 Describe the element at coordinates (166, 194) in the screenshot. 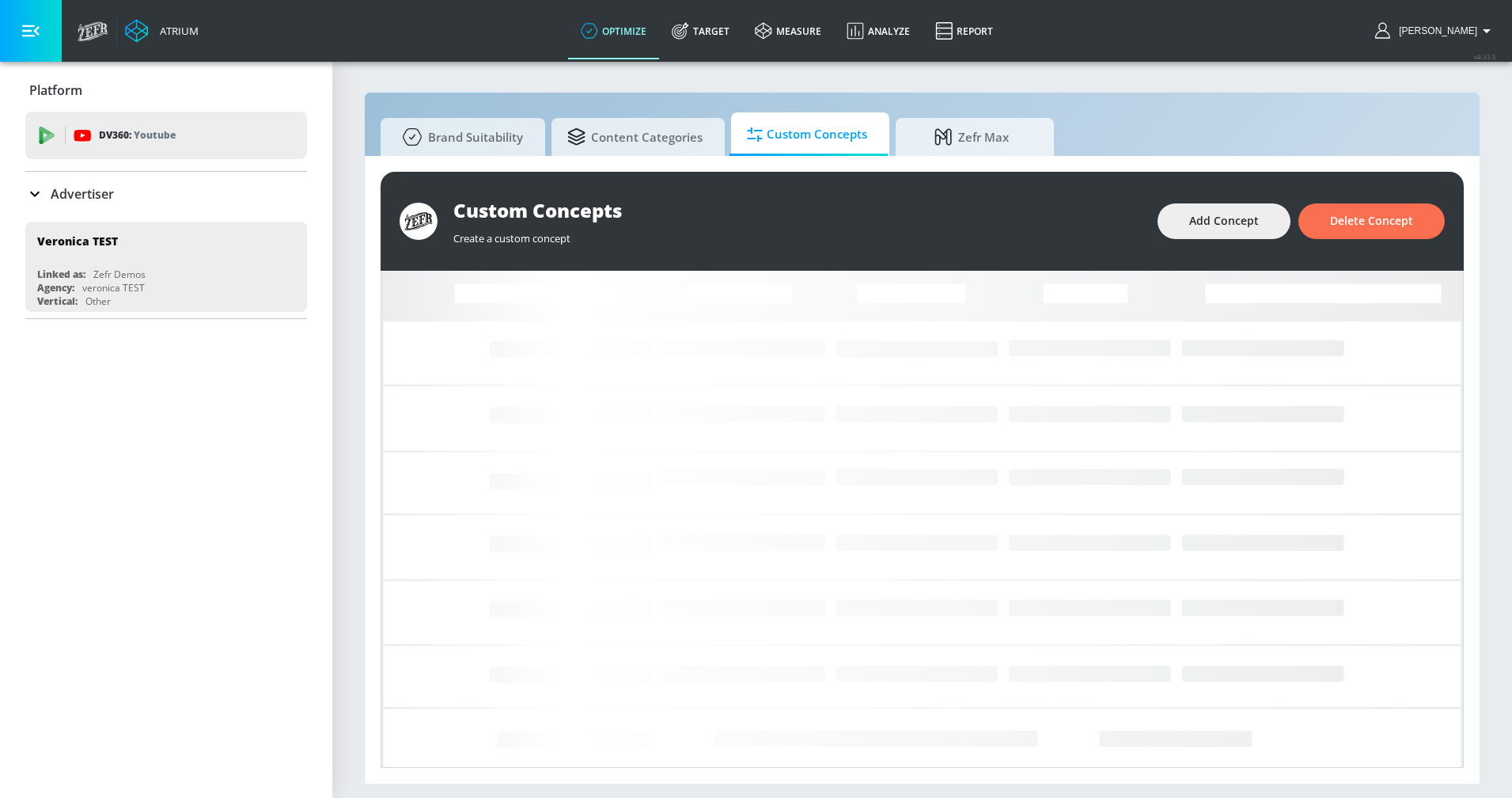

I see `div: Advertiser` at that location.